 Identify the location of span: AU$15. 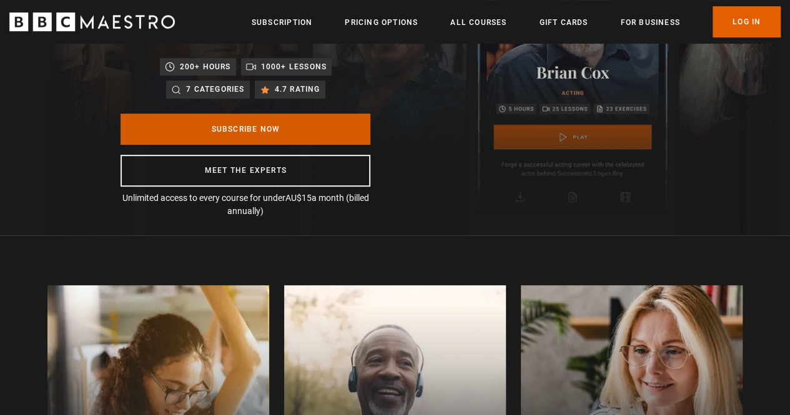
(298, 198).